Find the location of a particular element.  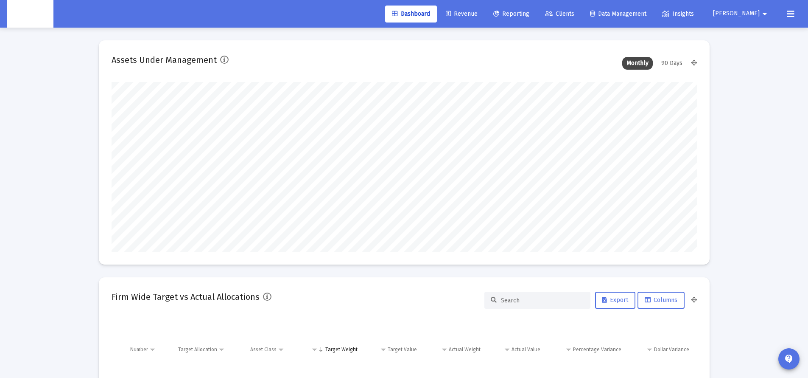

button: Export is located at coordinates (615, 300).